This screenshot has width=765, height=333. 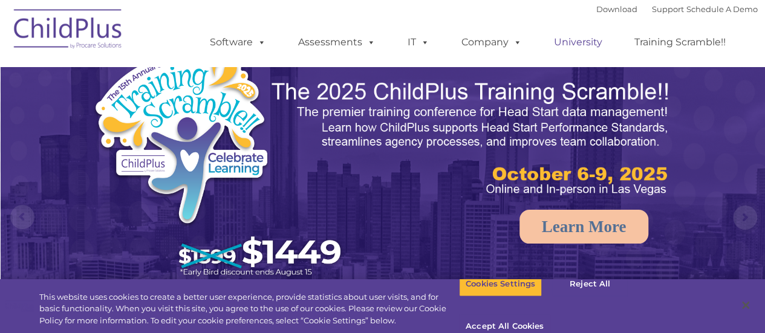 What do you see at coordinates (722, 9) in the screenshot?
I see `a: Schedule A Demo` at bounding box center [722, 9].